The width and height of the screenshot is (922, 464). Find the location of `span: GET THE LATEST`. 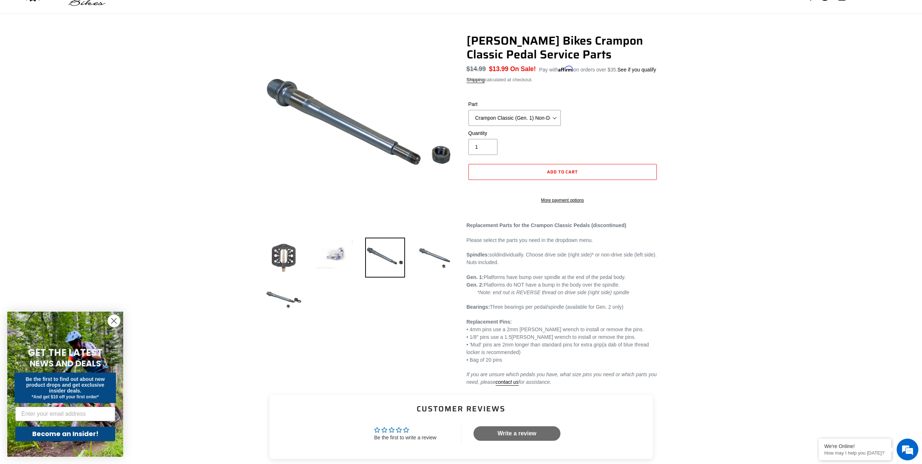

span: GET THE LATEST is located at coordinates (65, 352).